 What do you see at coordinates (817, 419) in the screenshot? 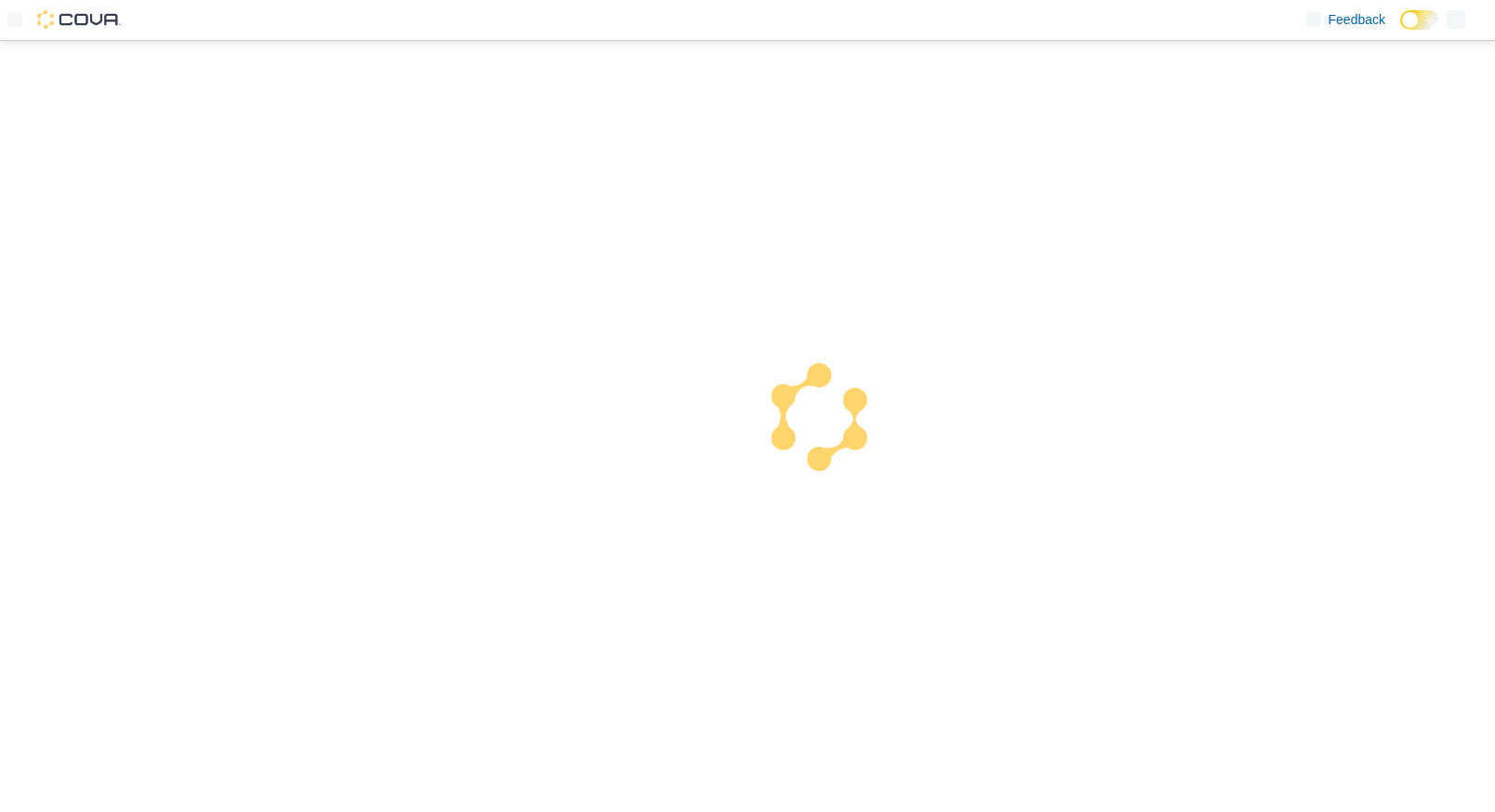
I see `img: cova-loader` at bounding box center [817, 419].